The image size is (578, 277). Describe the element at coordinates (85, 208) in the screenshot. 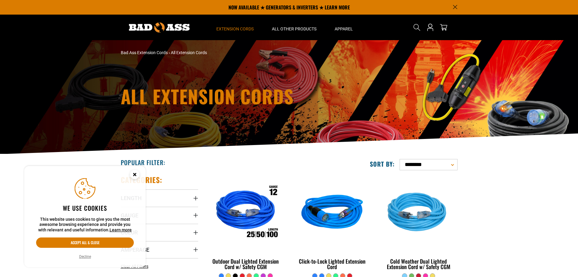

I see `h2: We use cookies` at that location.